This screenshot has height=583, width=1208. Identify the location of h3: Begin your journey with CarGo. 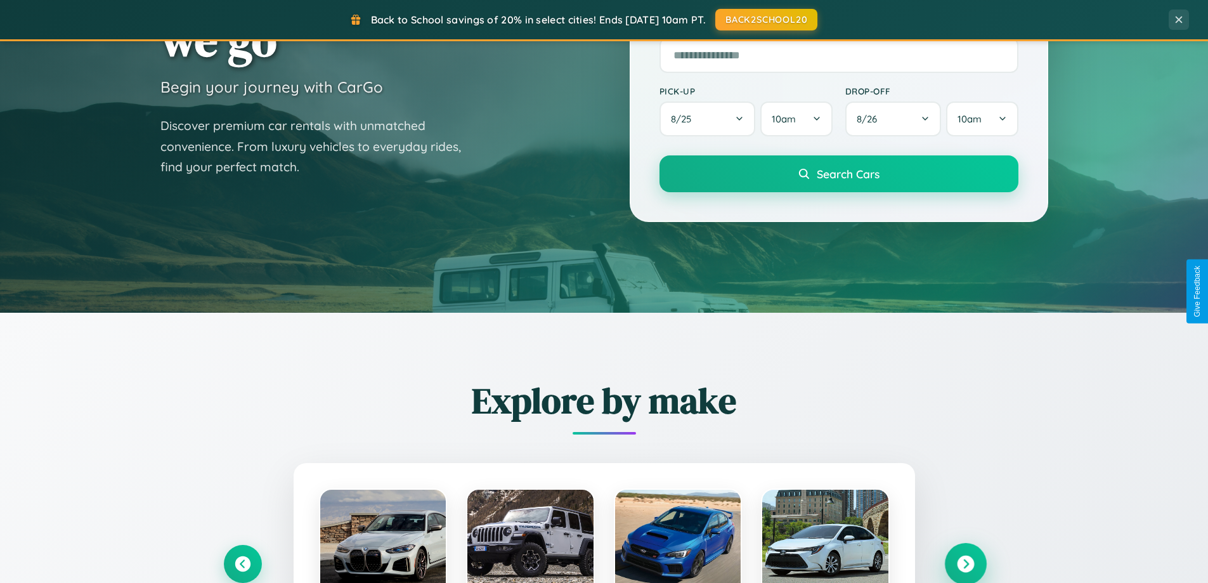
(271, 87).